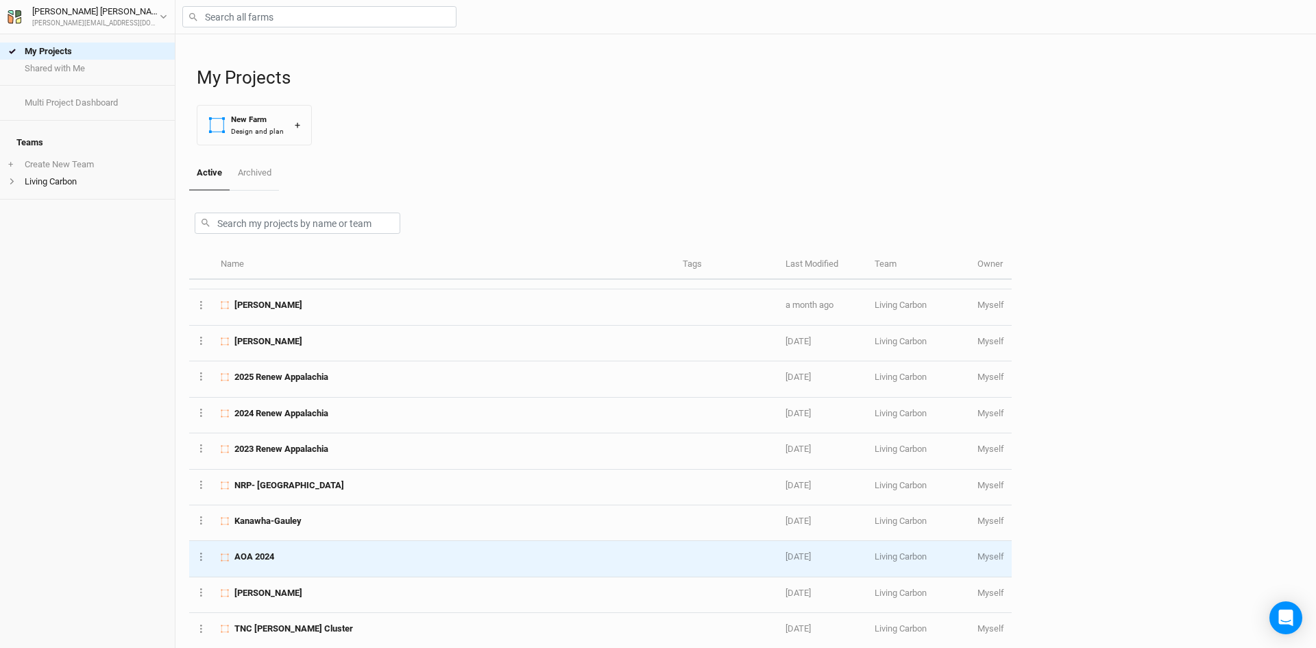 This screenshot has height=648, width=1316. I want to click on th: Owner, so click(991, 265).